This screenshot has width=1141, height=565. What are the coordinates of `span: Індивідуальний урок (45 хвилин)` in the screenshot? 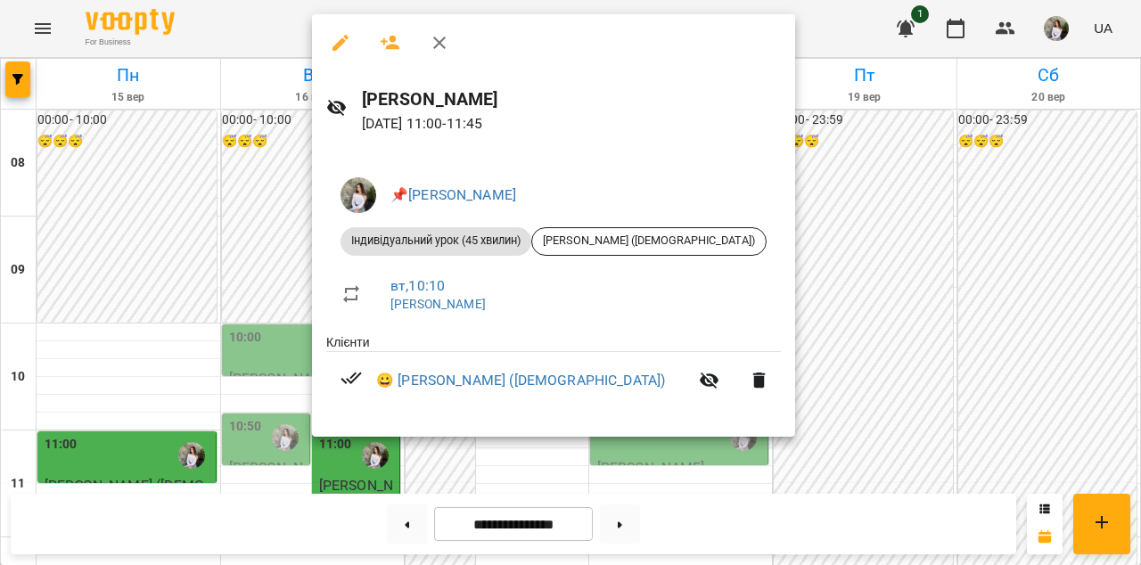 It's located at (436, 241).